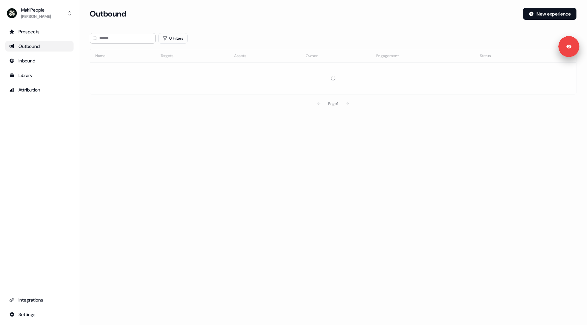  Describe the element at coordinates (173, 38) in the screenshot. I see `button: 0 Filters` at that location.